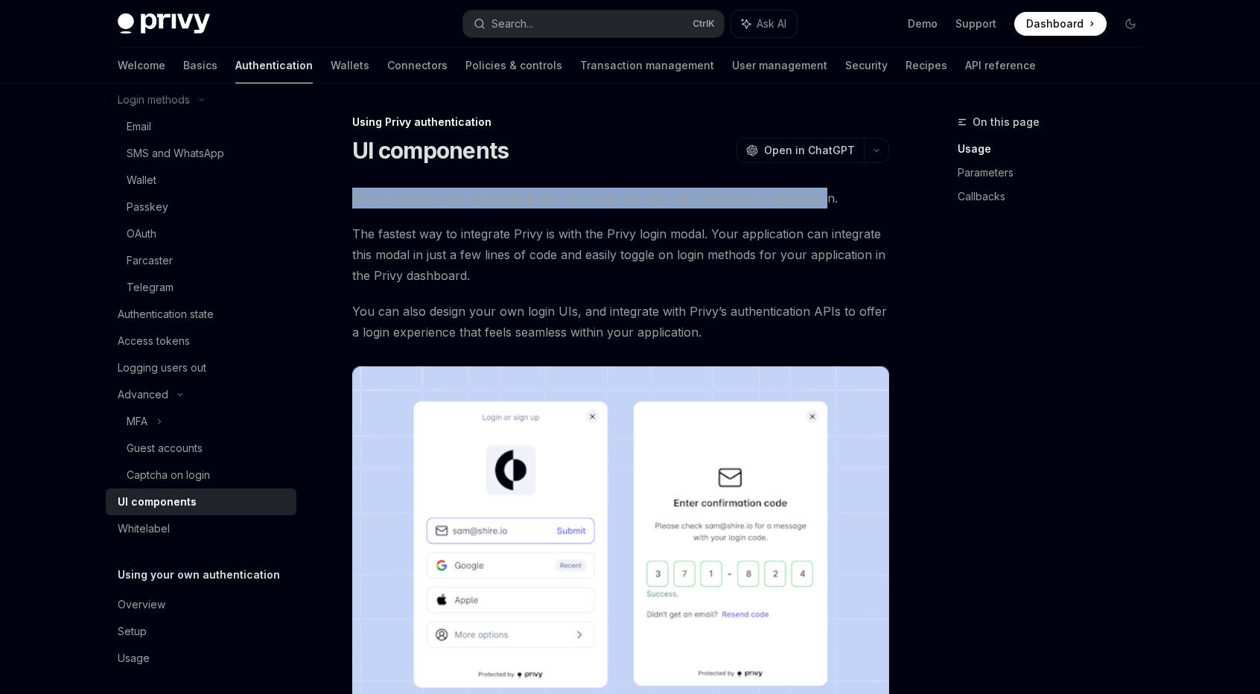  I want to click on a: Authentication, so click(274, 66).